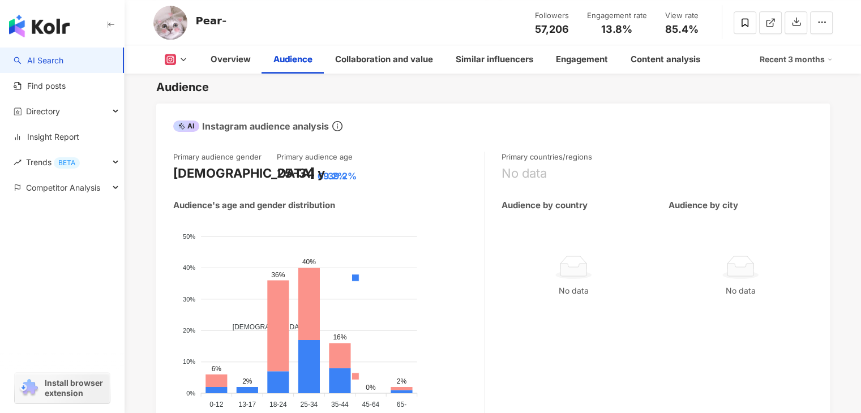 The height and width of the screenshot is (413, 861). I want to click on tspan: 50%, so click(189, 237).